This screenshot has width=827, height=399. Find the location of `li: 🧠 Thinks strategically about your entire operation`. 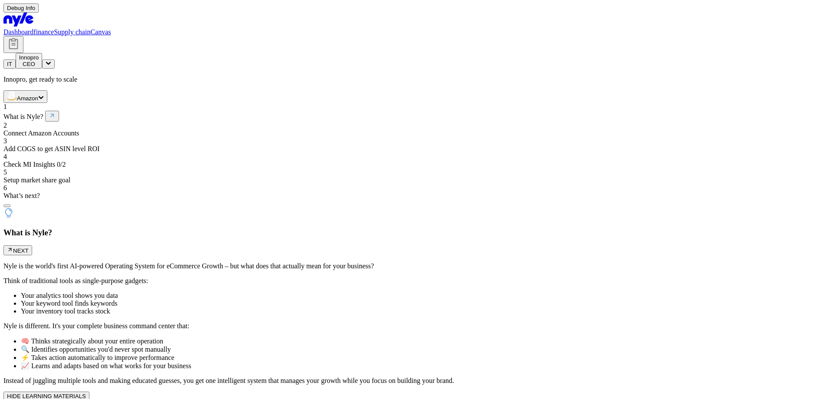

li: 🧠 Thinks strategically about your entire operation is located at coordinates (422, 341).